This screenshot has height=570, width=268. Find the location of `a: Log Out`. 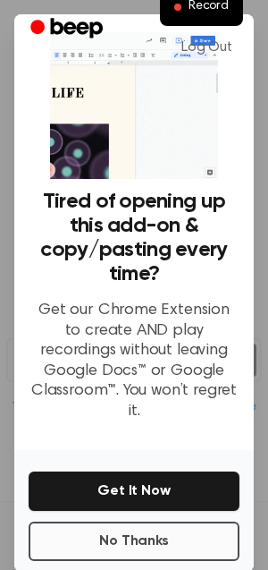

a: Log Out is located at coordinates (207, 47).